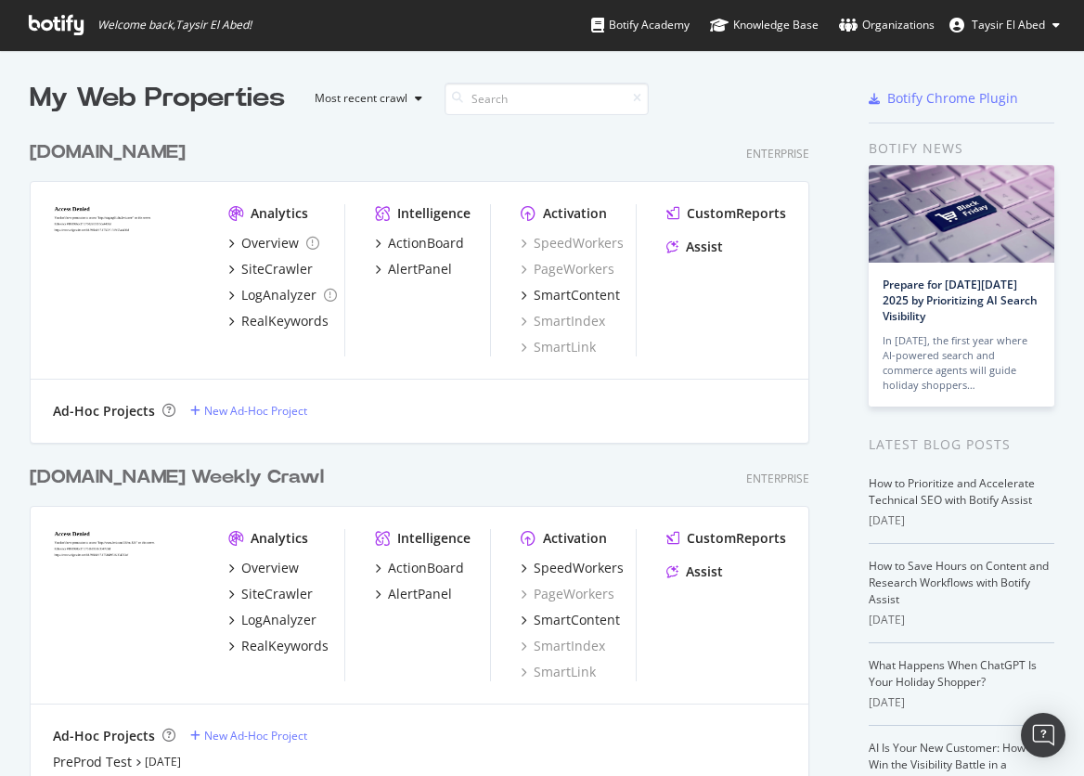 This screenshot has width=1084, height=776. What do you see at coordinates (886, 25) in the screenshot?
I see `div: Organizations` at bounding box center [886, 25].